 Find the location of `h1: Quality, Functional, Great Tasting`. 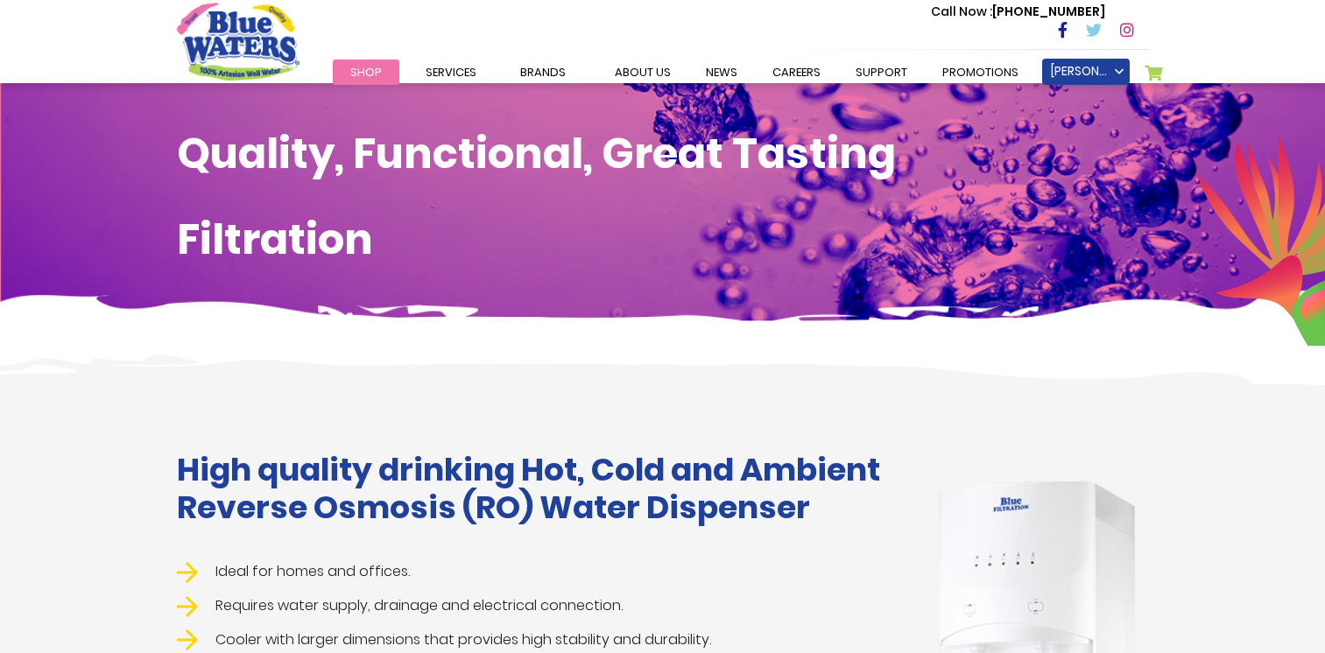

h1: Quality, Functional, Great Tasting is located at coordinates (663, 154).